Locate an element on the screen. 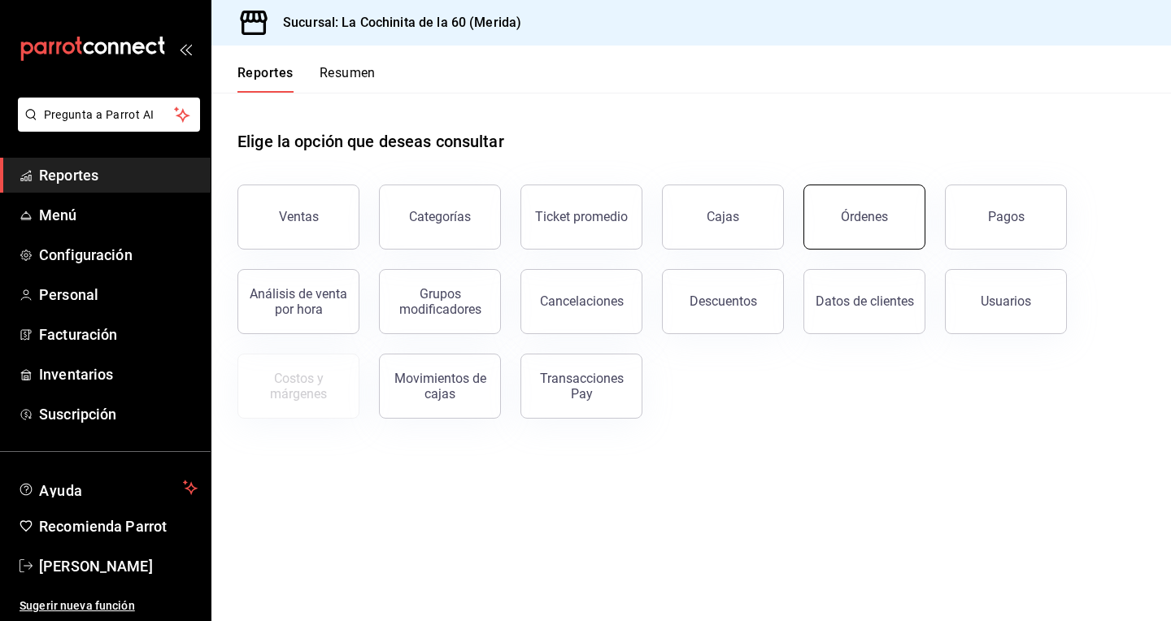 The width and height of the screenshot is (1171, 621). a: Cajas is located at coordinates (723, 217).